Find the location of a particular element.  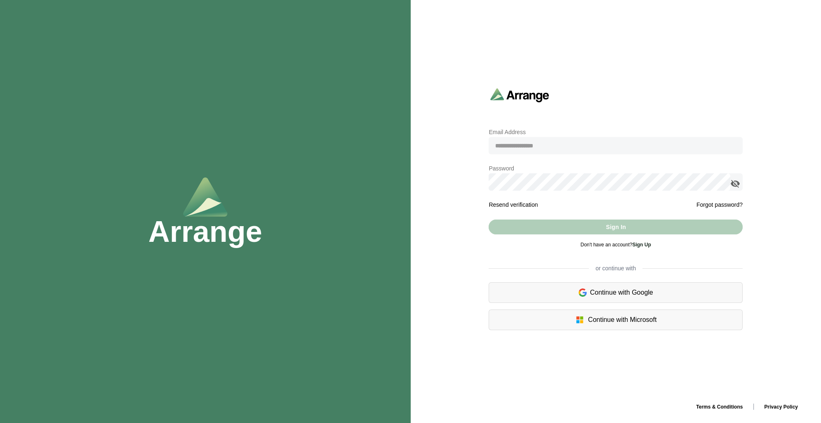

a: Forgot password? is located at coordinates (720, 205).